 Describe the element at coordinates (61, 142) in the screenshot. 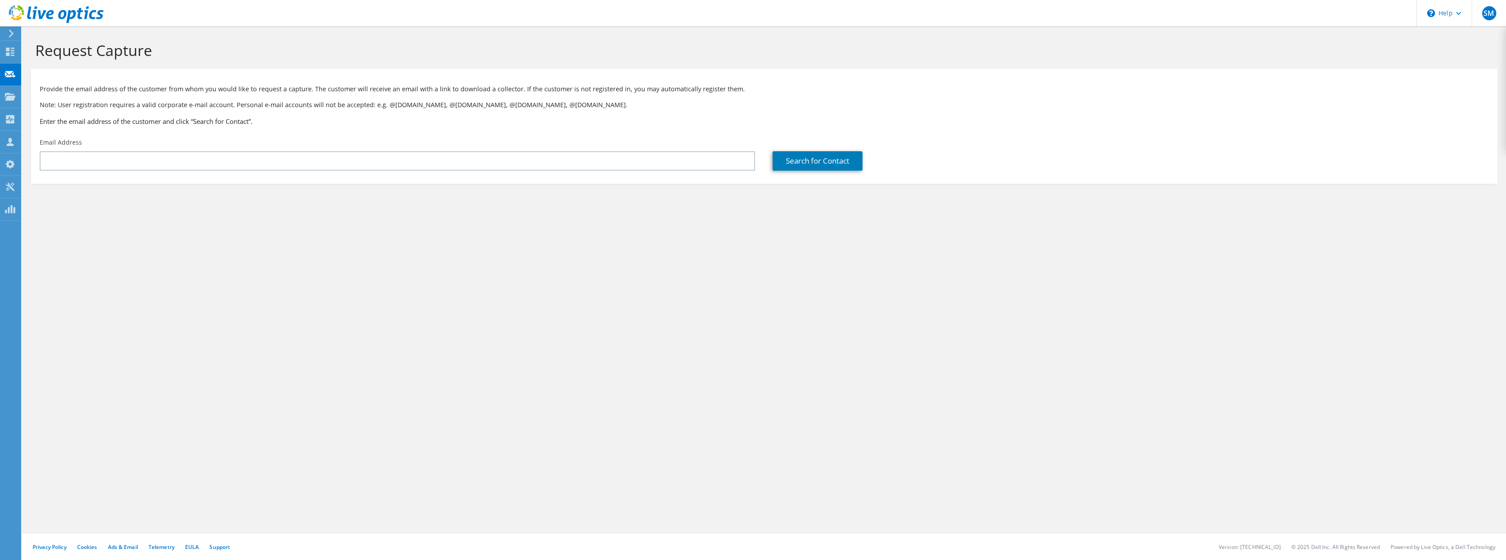

I see `label: Email Address` at that location.